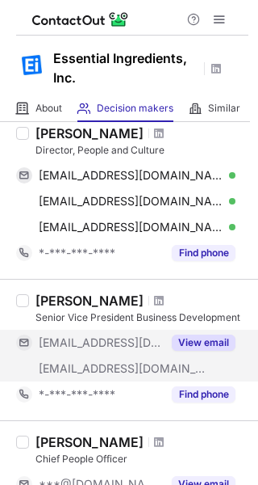 The height and width of the screenshot is (485, 258). I want to click on h1: Essential Ingredients, Inc., so click(126, 68).